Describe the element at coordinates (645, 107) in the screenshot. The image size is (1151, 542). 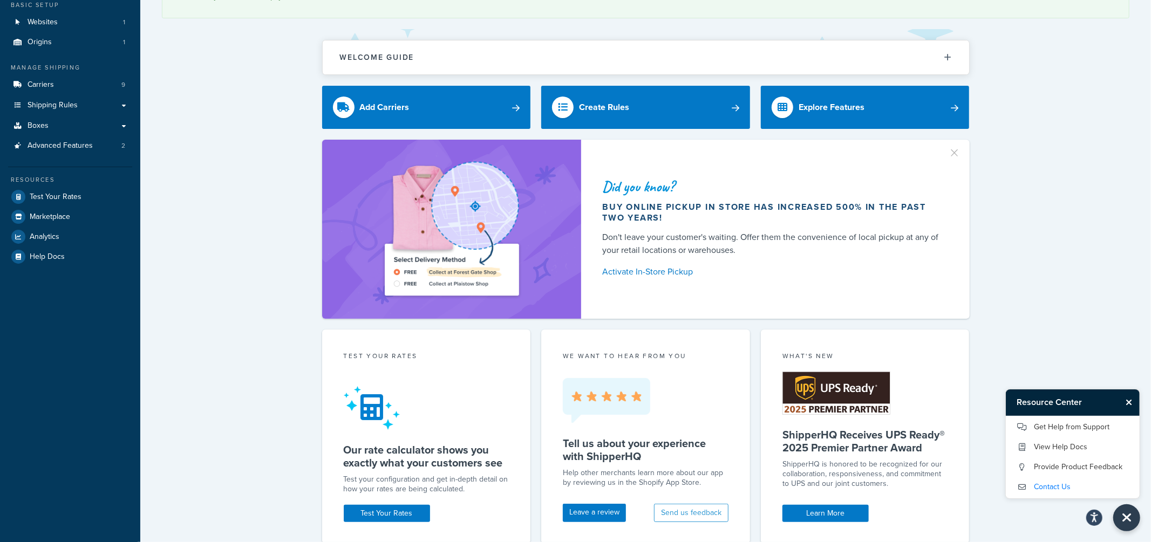
I see `a: Create Rules` at that location.